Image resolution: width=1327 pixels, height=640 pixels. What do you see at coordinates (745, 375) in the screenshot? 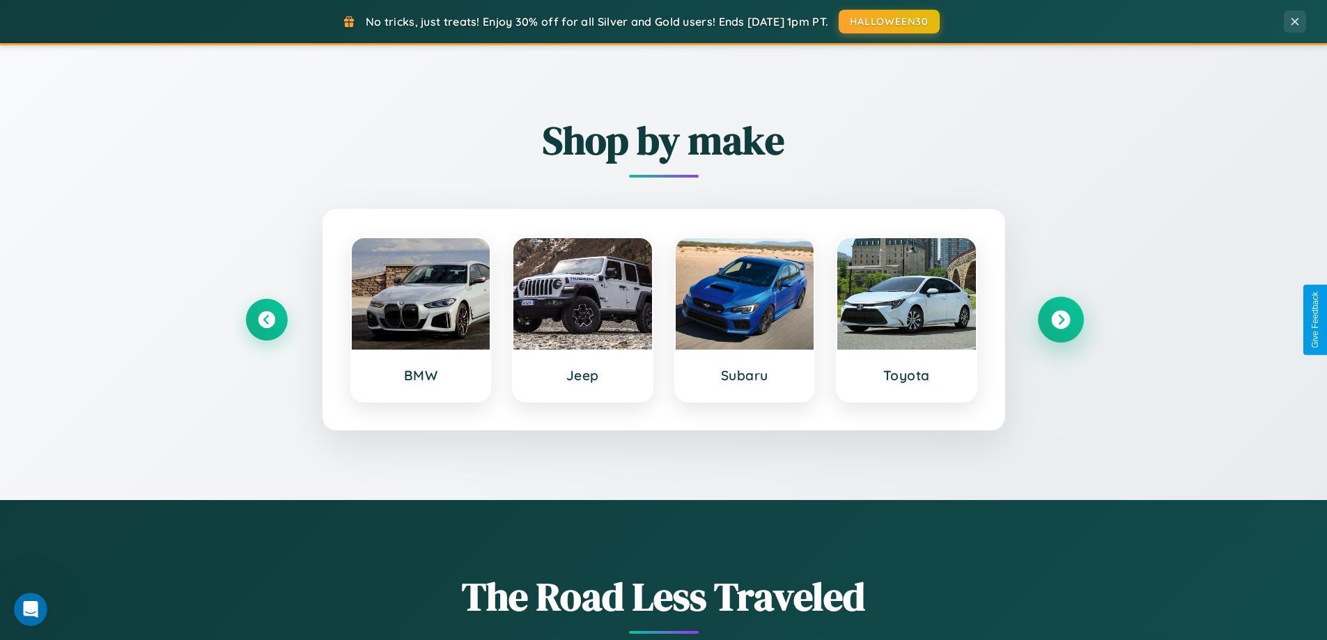
I see `h3: Subaru` at bounding box center [745, 375].